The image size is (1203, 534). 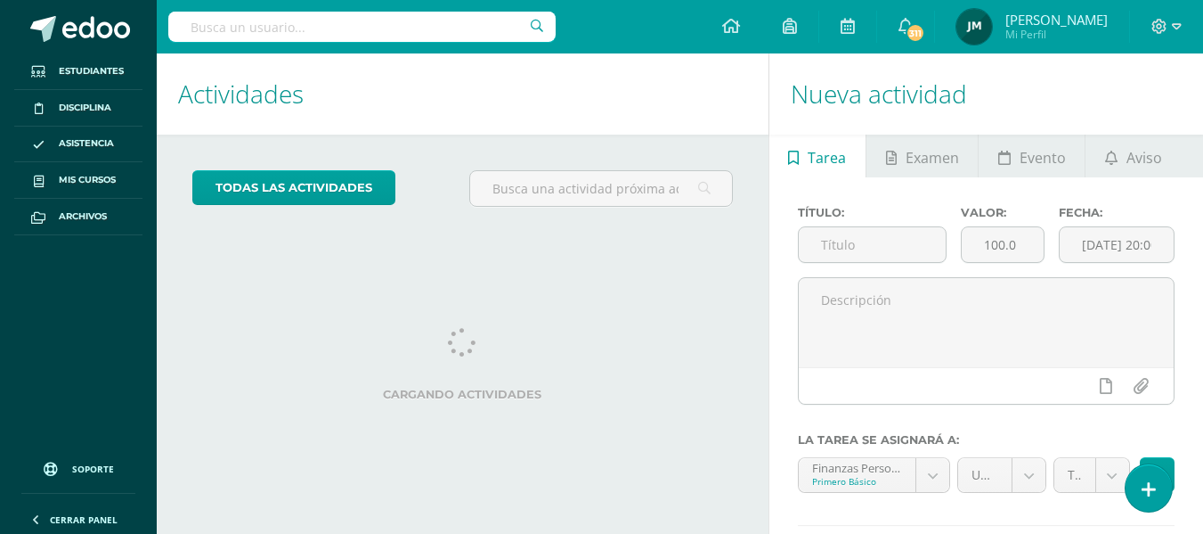 I want to click on a: Estudiantes, so click(x=78, y=71).